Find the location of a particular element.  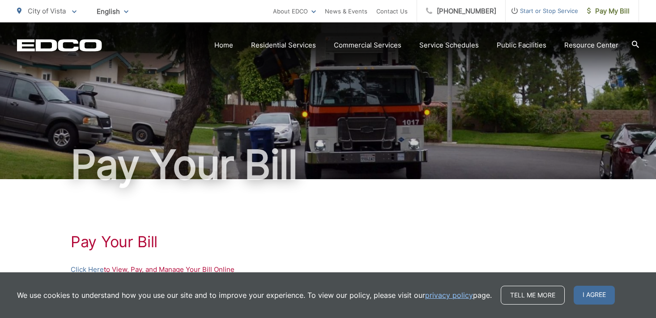

a: Resource Center is located at coordinates (591, 45).